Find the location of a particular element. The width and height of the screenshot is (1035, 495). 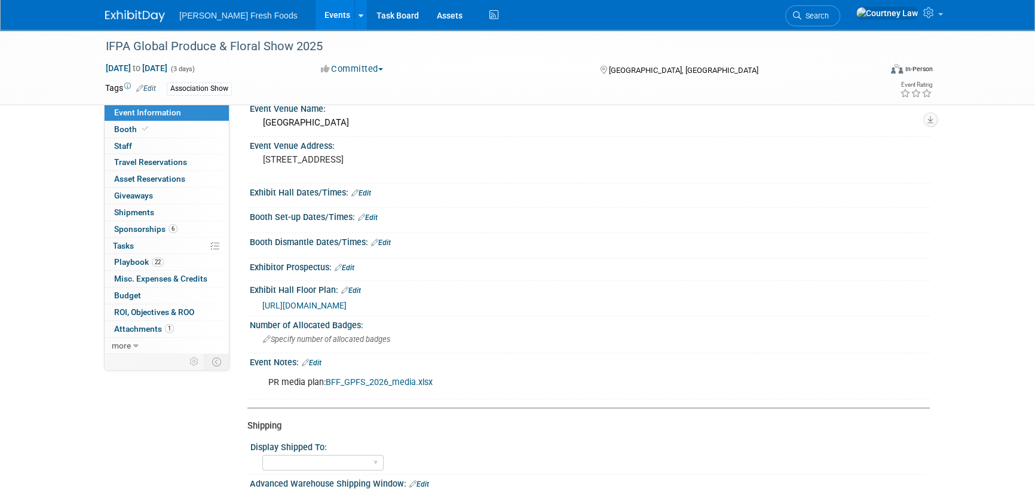

a: Sponsorships6 is located at coordinates (167, 229).